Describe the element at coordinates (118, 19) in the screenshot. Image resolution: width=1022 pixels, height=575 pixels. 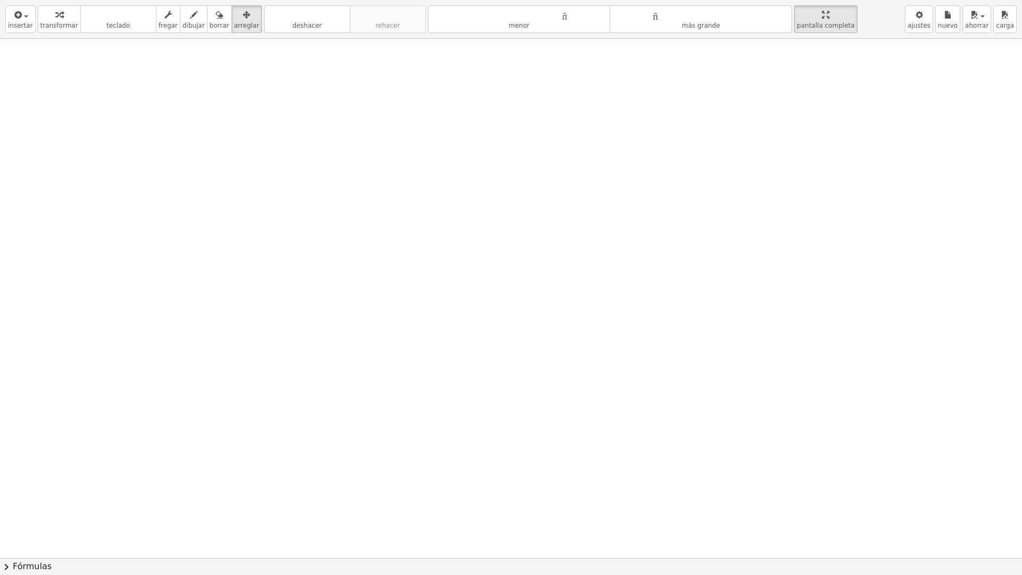
I see `button: tecladoteclado` at that location.